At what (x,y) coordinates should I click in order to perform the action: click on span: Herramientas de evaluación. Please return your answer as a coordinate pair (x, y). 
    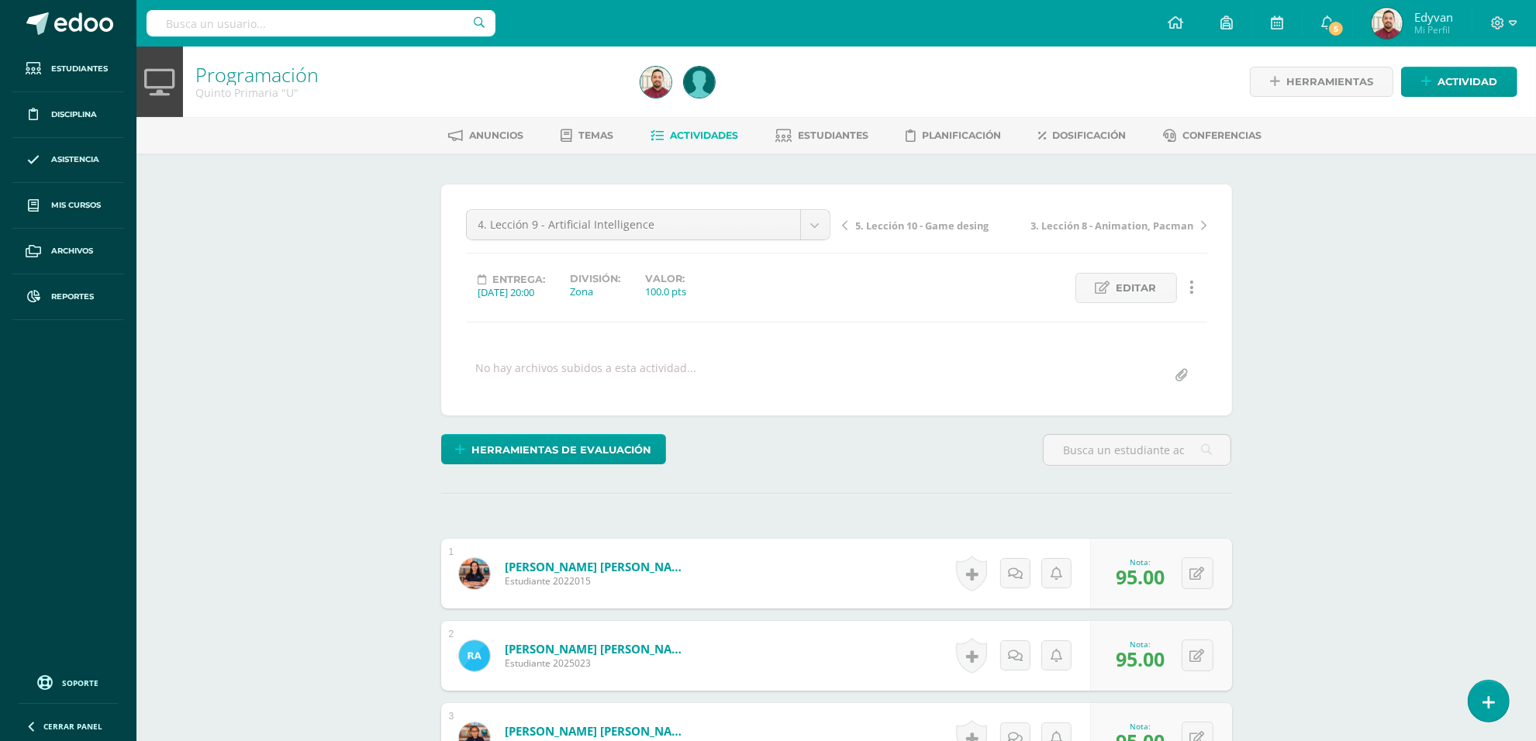
    Looking at the image, I should click on (561, 450).